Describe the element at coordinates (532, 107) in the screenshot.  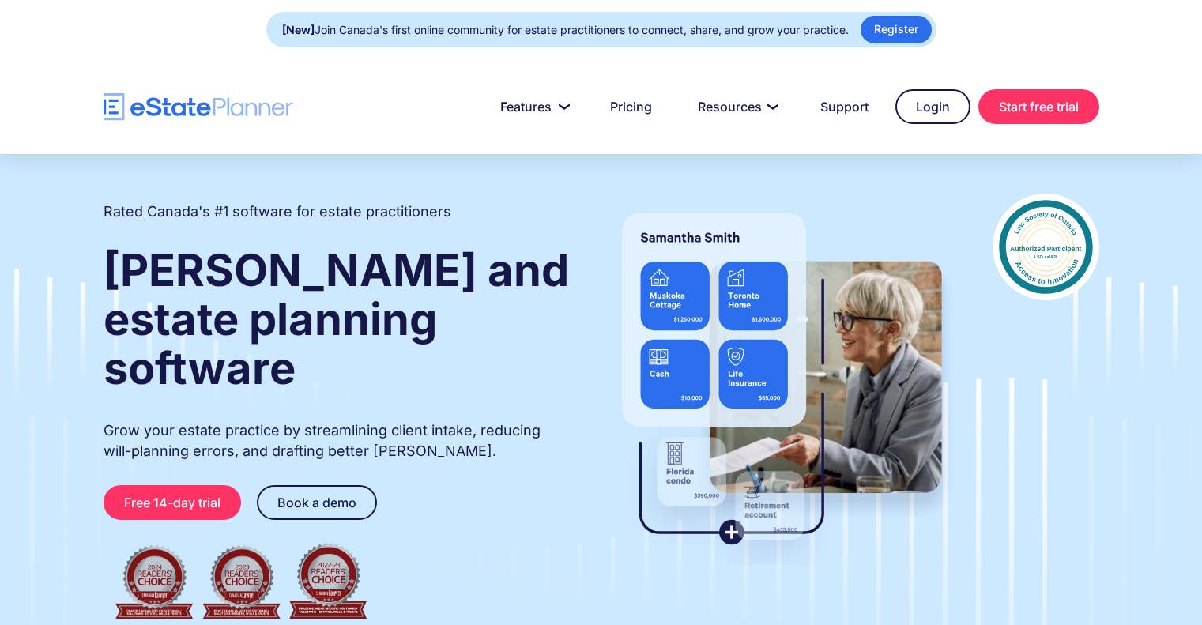
I see `a: Features` at that location.